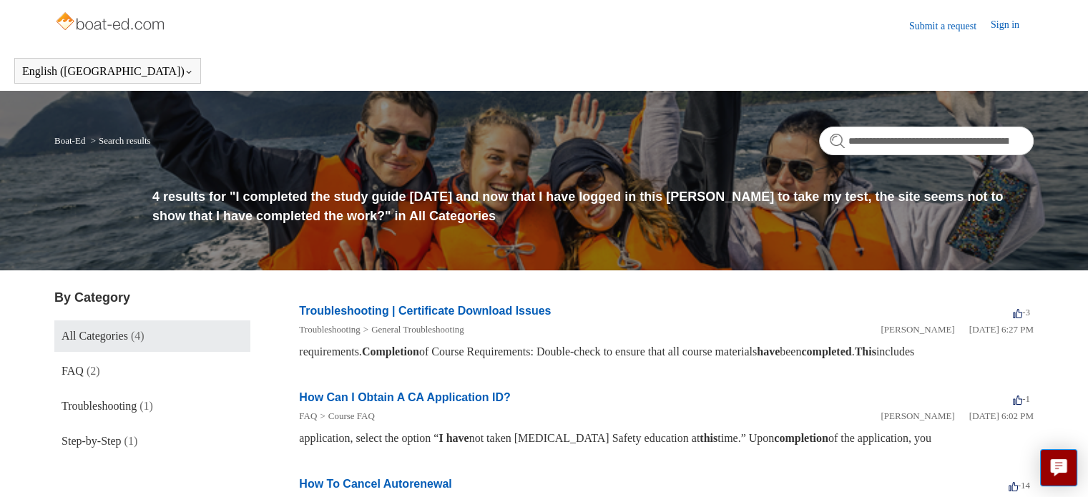 The image size is (1088, 497). What do you see at coordinates (152, 336) in the screenshot?
I see `a: All Categories (4)` at bounding box center [152, 336].